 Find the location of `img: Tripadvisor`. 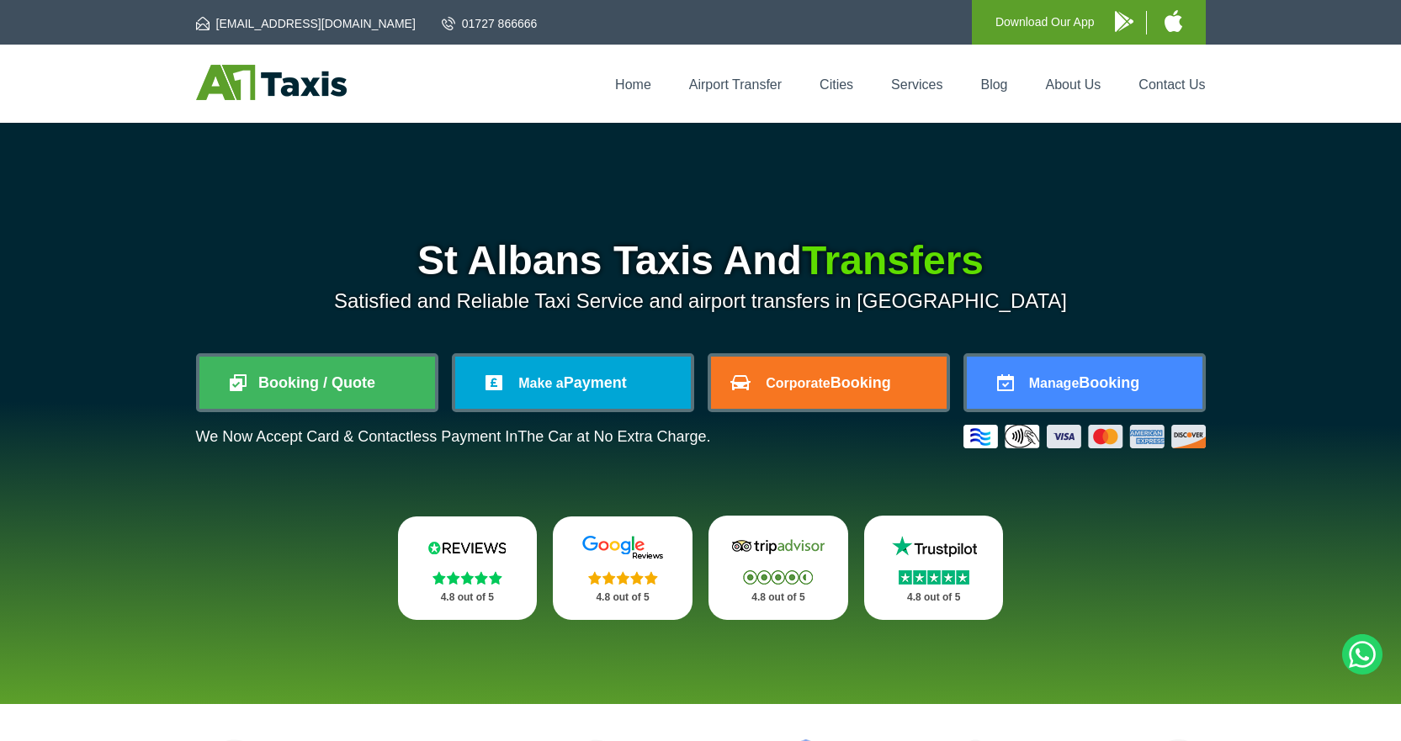

img: Tripadvisor is located at coordinates (778, 547).